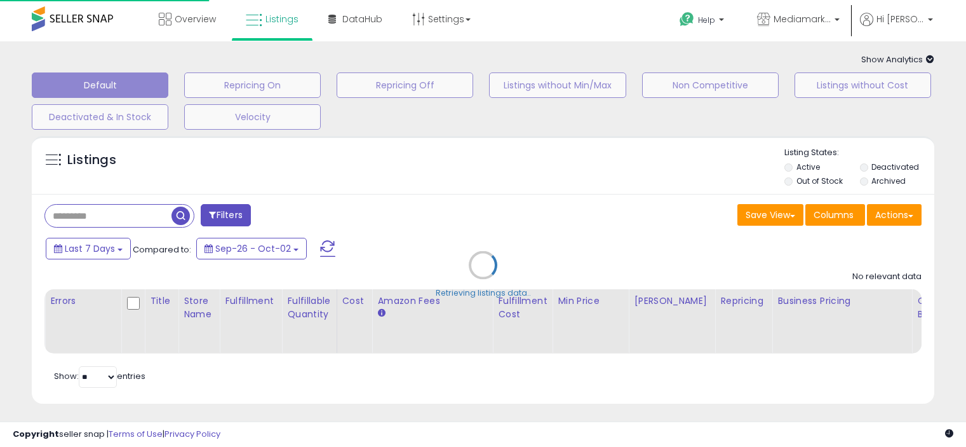 The image size is (966, 447). Describe the element at coordinates (710, 85) in the screenshot. I see `button: Non Competitive` at that location.